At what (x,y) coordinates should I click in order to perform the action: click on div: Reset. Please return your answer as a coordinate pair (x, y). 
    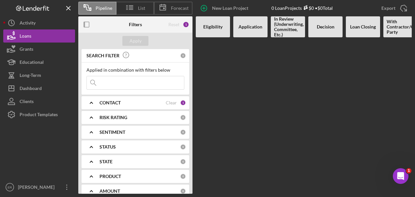
    Looking at the image, I should click on (174, 24).